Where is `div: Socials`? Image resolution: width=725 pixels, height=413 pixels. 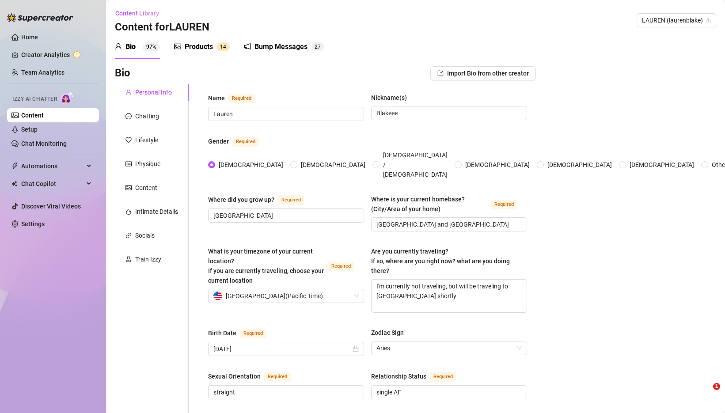
div: Socials is located at coordinates (145, 236).